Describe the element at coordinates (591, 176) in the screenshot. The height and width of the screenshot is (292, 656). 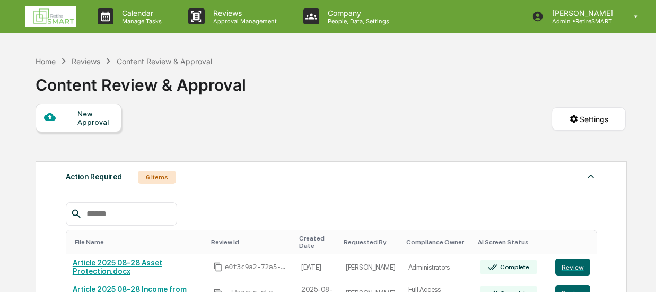
I see `img: caret` at that location.